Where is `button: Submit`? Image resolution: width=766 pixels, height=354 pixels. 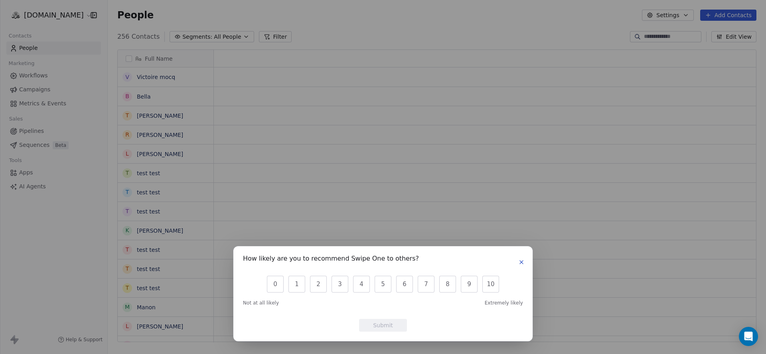 button: Submit is located at coordinates (383, 325).